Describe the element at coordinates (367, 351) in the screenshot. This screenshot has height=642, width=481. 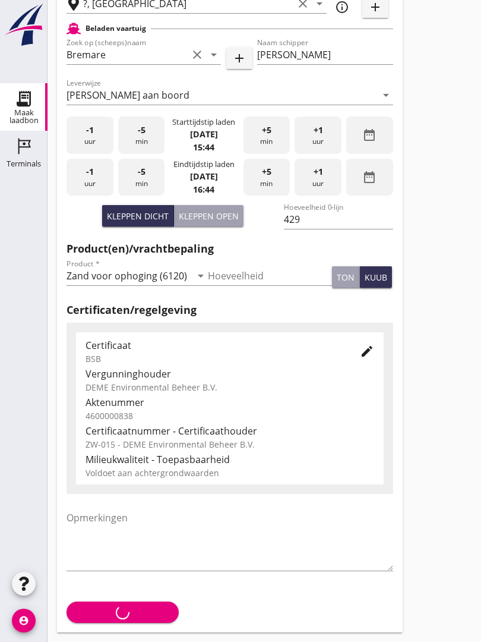
I see `i: edit` at that location.